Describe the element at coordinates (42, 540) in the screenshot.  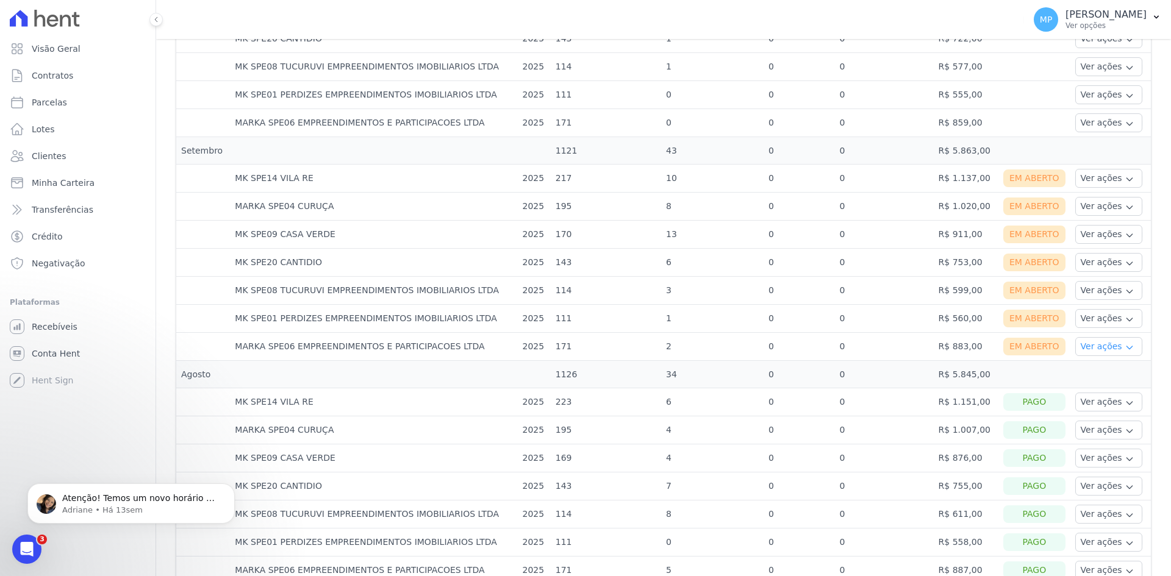
I see `span: 3` at that location.